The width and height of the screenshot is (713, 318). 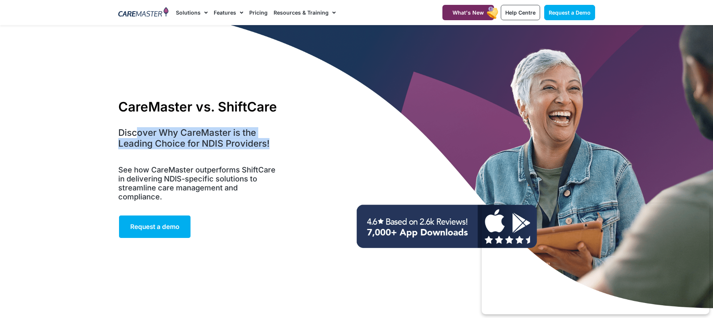 I want to click on a: Request a Demo, so click(x=570, y=12).